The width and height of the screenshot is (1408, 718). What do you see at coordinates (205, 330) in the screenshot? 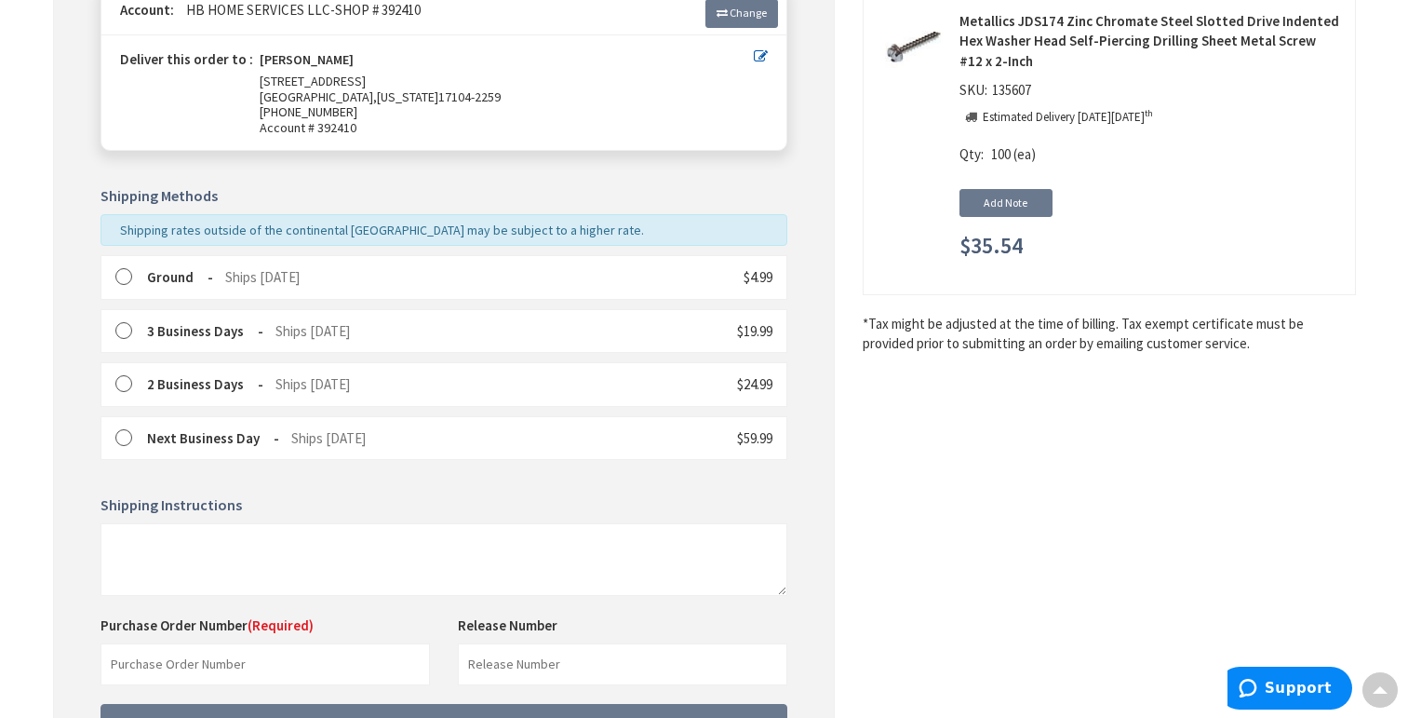
I see `strong: 3 Business Days` at bounding box center [205, 330].